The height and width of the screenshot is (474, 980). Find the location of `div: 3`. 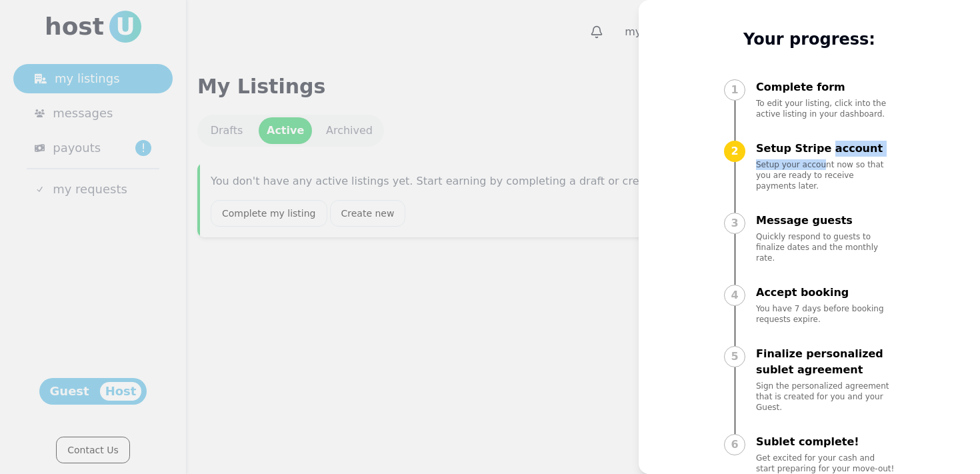

div: 3 is located at coordinates (735, 223).